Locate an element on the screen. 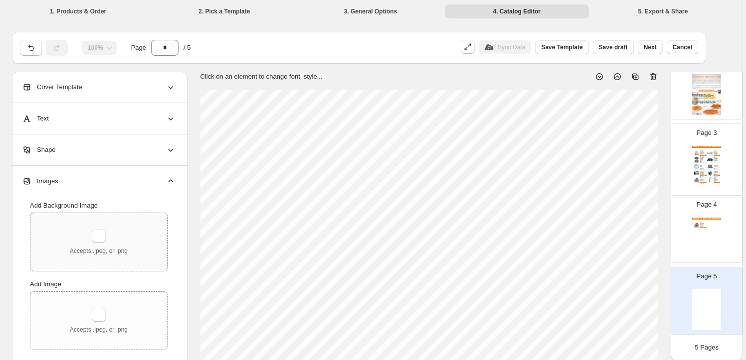 Image resolution: width=746 pixels, height=360 pixels. div: Water Pump 3359117 335-9117 Fits for Caterpillar CAT Wheel Loader 906 906H 907H 908 908H ... is located at coordinates (716, 174).